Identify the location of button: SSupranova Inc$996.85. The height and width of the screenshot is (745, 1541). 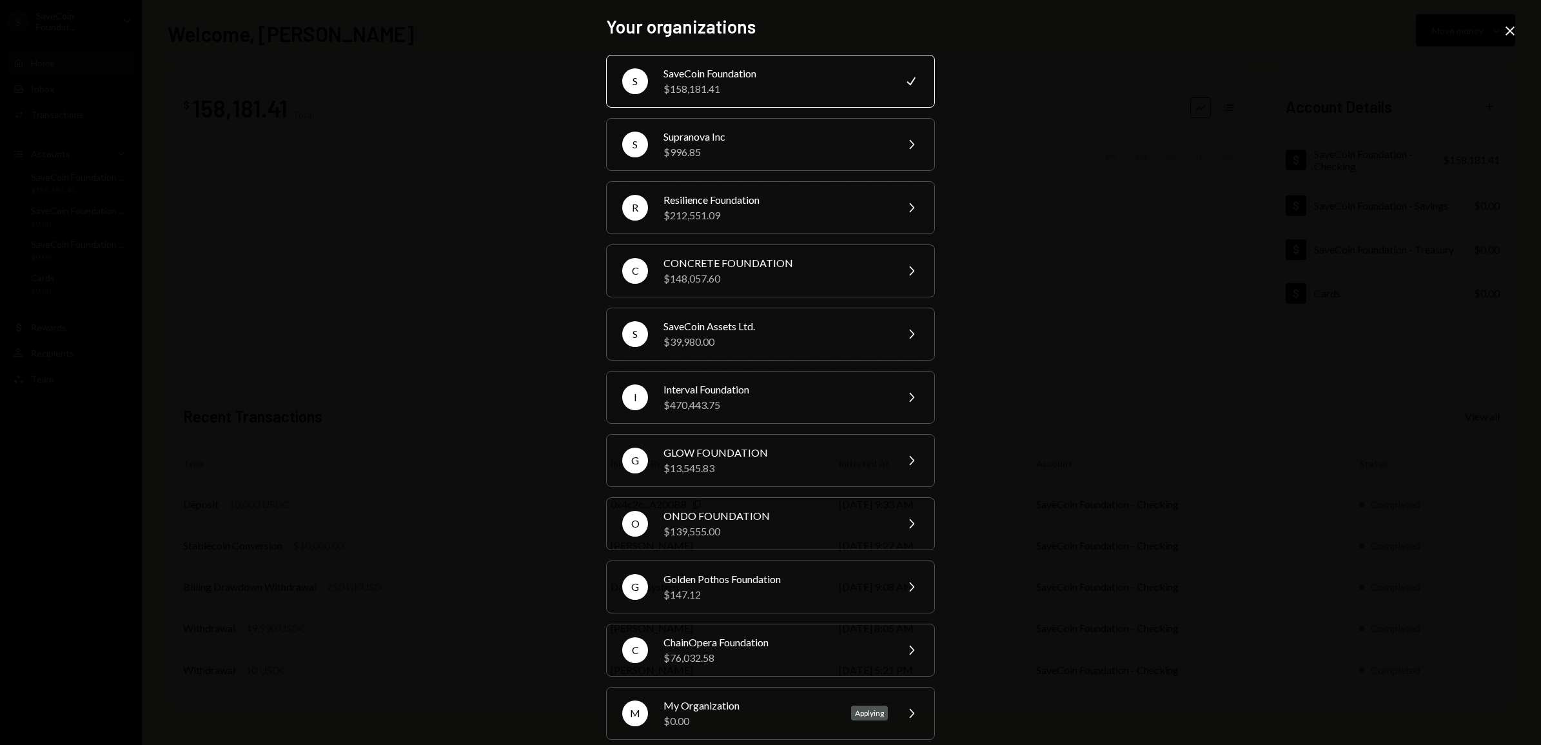
(771, 144).